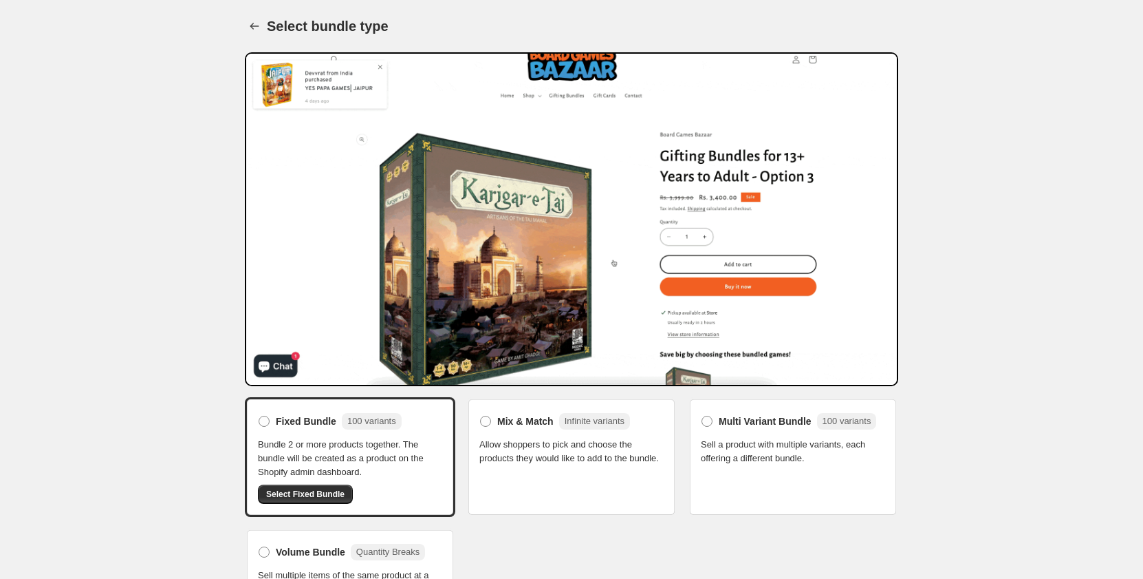 The image size is (1143, 579). What do you see at coordinates (594, 420) in the screenshot?
I see `span: Infinite variants` at bounding box center [594, 420].